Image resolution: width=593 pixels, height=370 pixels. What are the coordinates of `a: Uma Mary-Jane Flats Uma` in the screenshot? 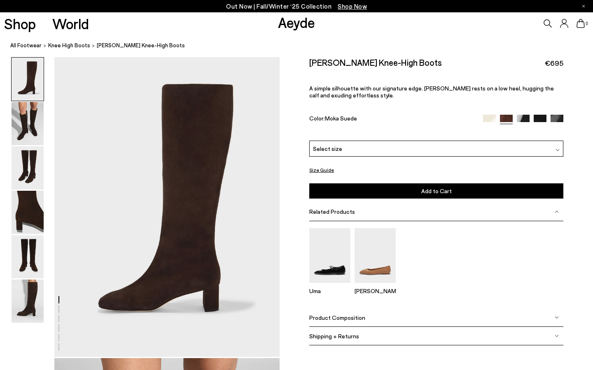 It's located at (330, 286).